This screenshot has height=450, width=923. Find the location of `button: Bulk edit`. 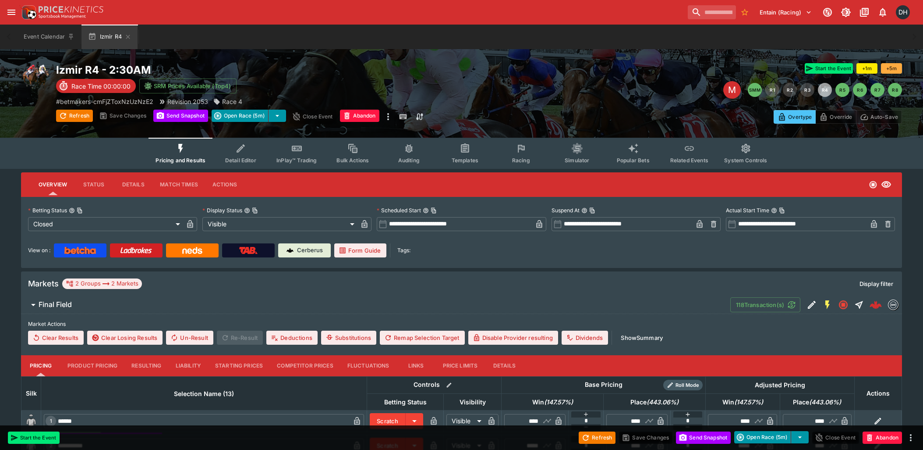

button: Bulk edit is located at coordinates (449, 385).